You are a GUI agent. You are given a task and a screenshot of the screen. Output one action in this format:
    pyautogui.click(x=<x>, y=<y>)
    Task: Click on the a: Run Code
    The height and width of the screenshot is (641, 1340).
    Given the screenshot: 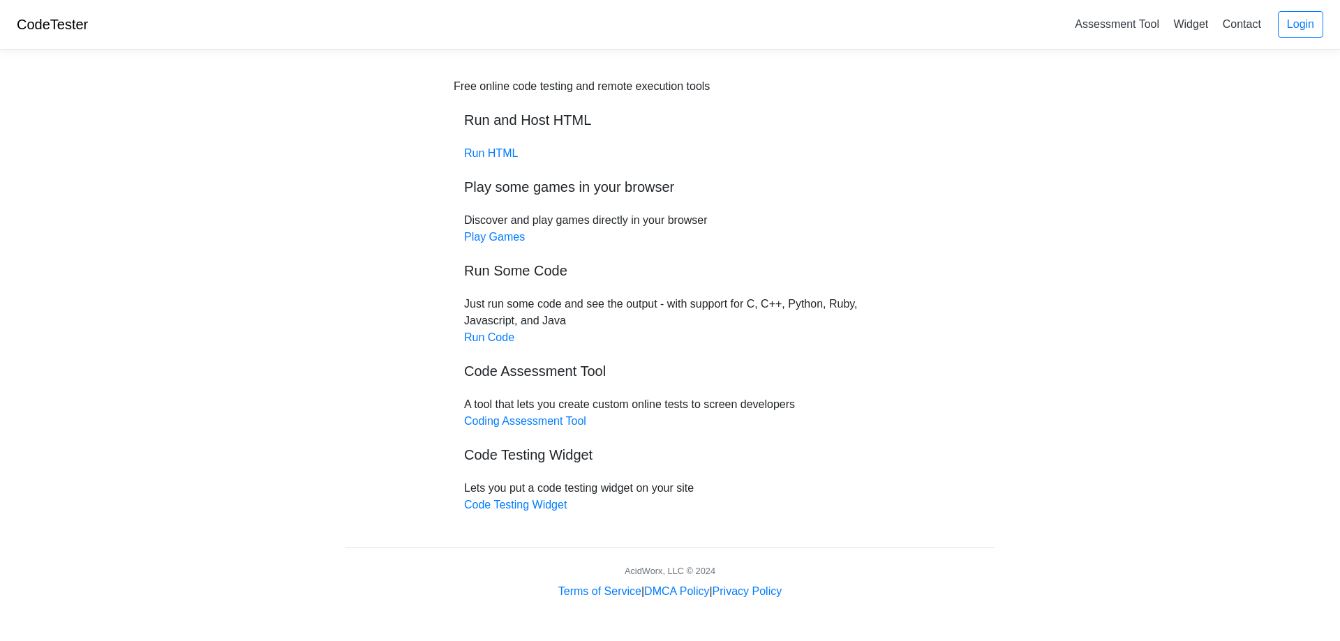 What is the action you would take?
    pyautogui.click(x=489, y=337)
    